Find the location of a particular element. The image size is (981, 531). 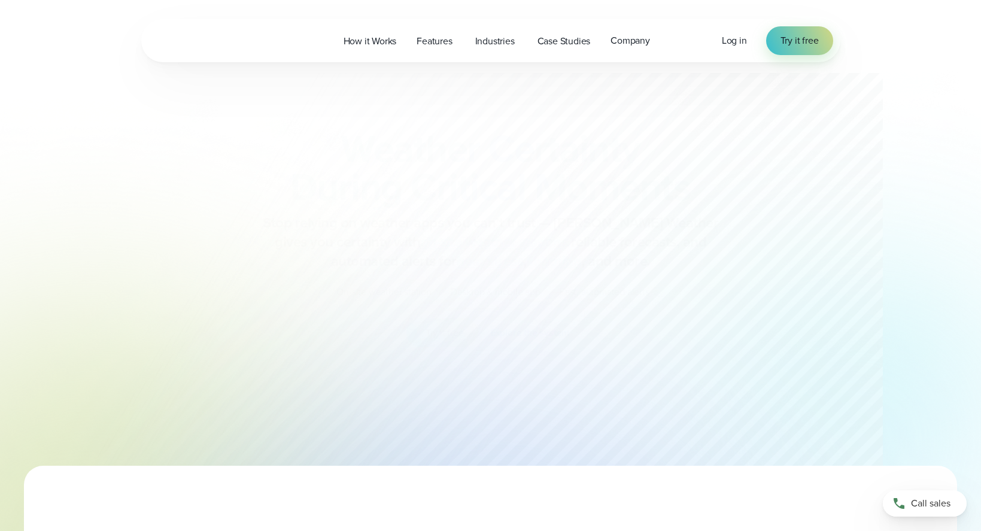

span: Call sales is located at coordinates (931, 504).